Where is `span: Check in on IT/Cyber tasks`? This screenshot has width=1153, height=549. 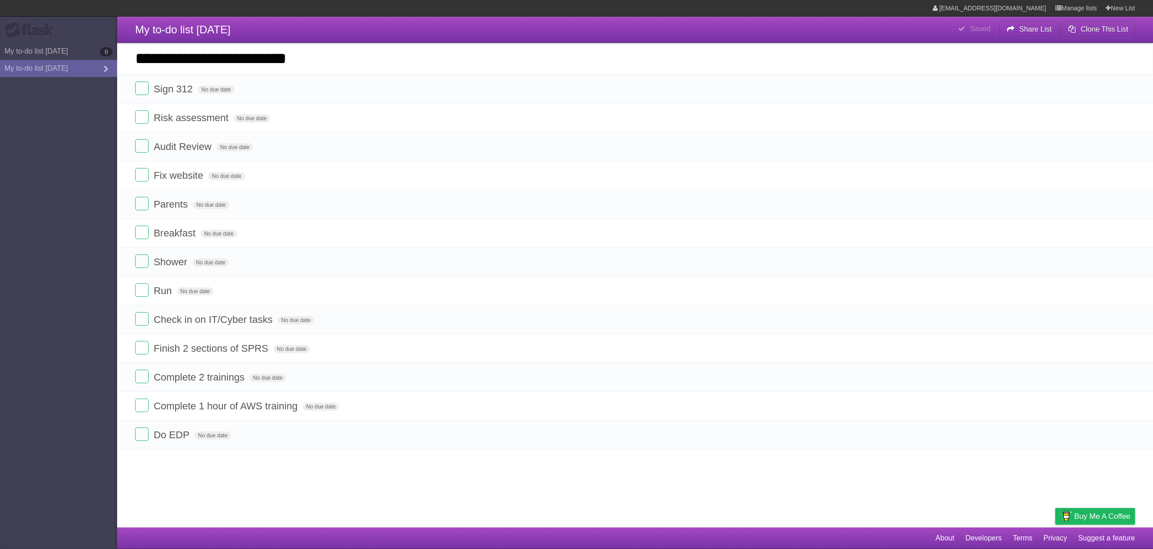 span: Check in on IT/Cyber tasks is located at coordinates (214, 319).